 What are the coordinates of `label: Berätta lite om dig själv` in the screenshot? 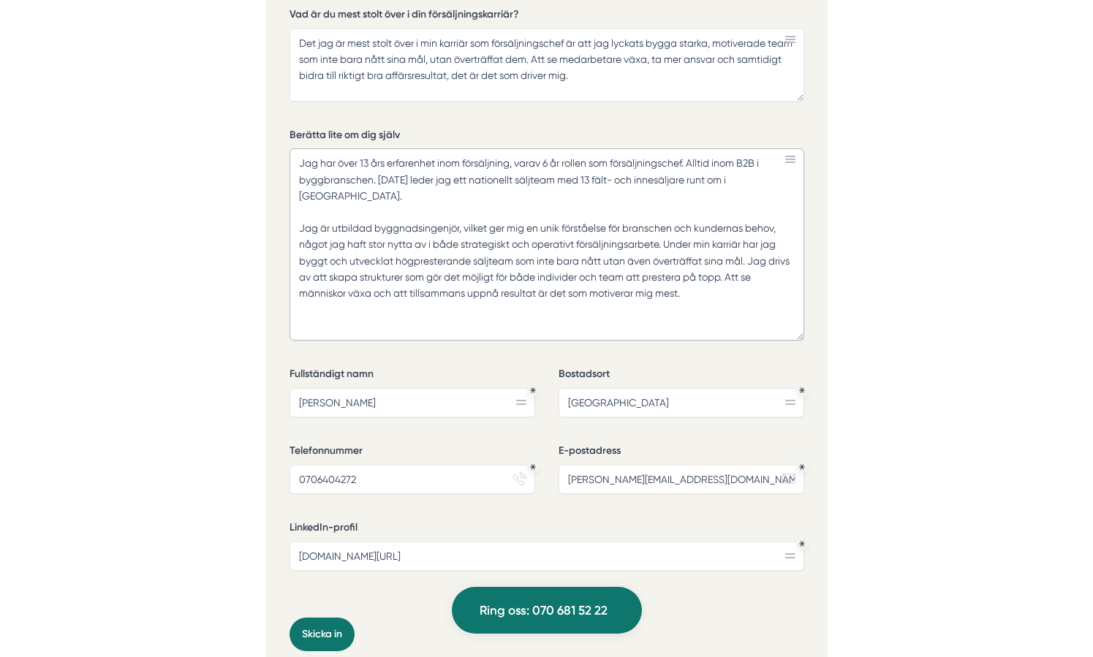 It's located at (547, 137).